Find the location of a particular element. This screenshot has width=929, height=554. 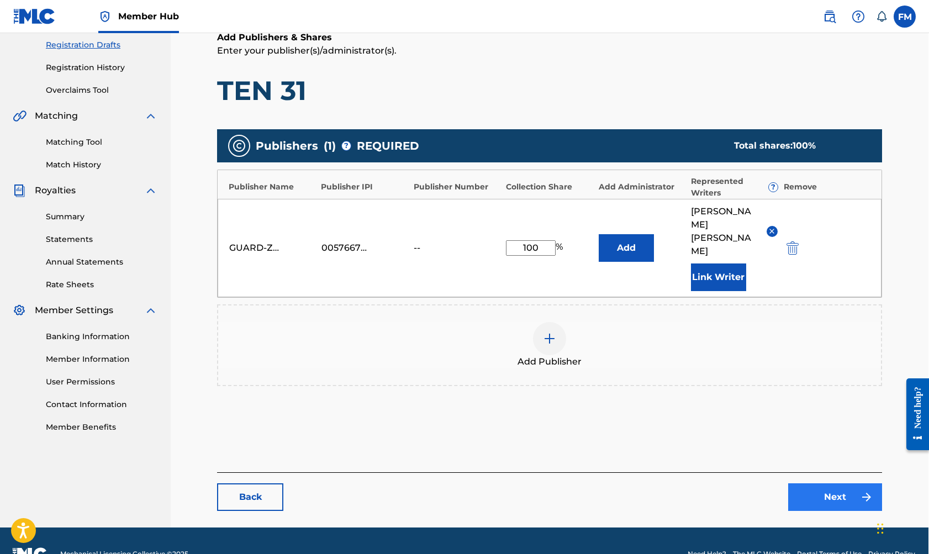

div: Add Administrator is located at coordinates (642, 187).